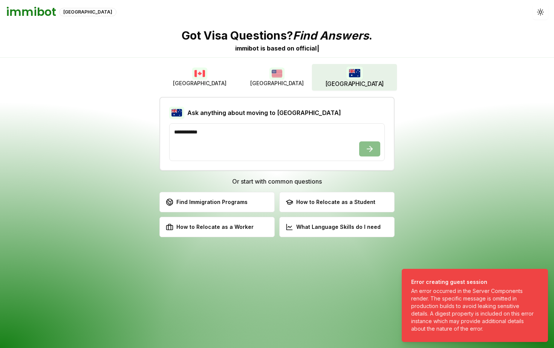 This screenshot has width=554, height=348. What do you see at coordinates (277, 73) in the screenshot?
I see `img: USA flag` at bounding box center [277, 73].